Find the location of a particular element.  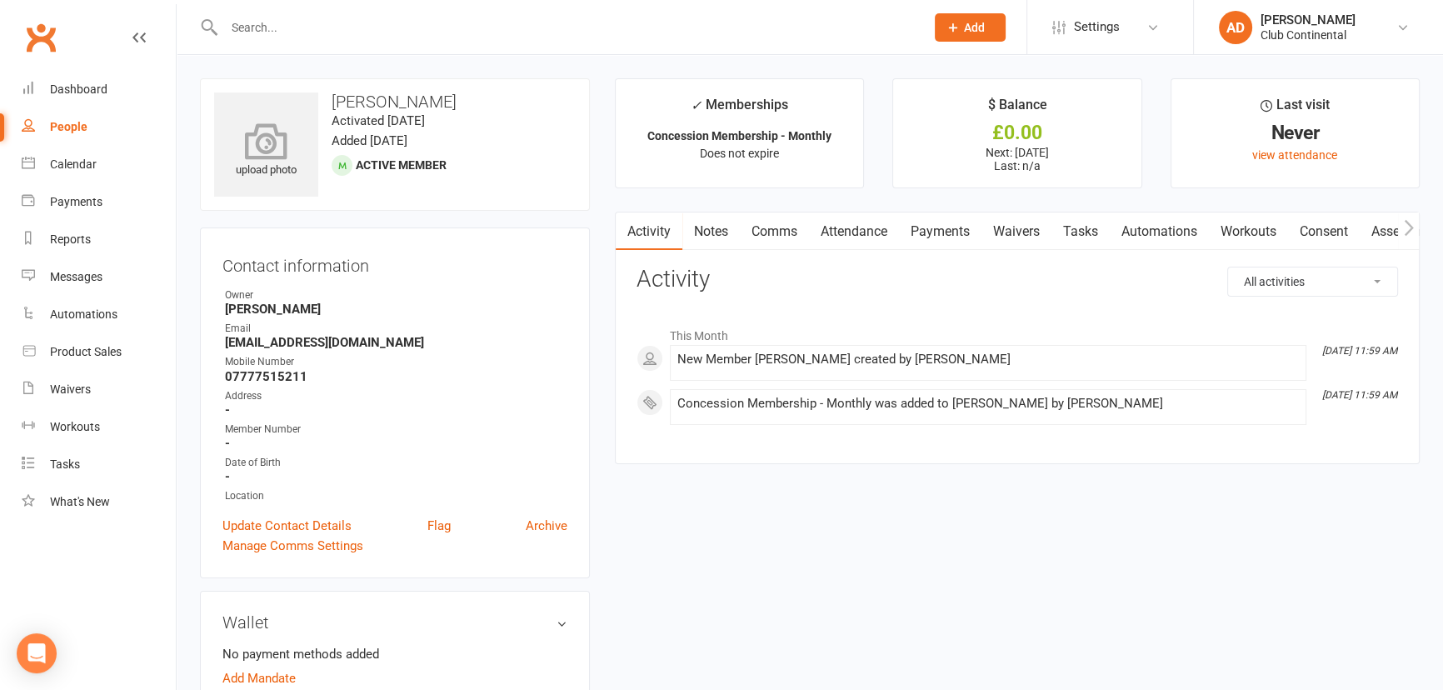

div: £0.00 is located at coordinates (1017, 132).